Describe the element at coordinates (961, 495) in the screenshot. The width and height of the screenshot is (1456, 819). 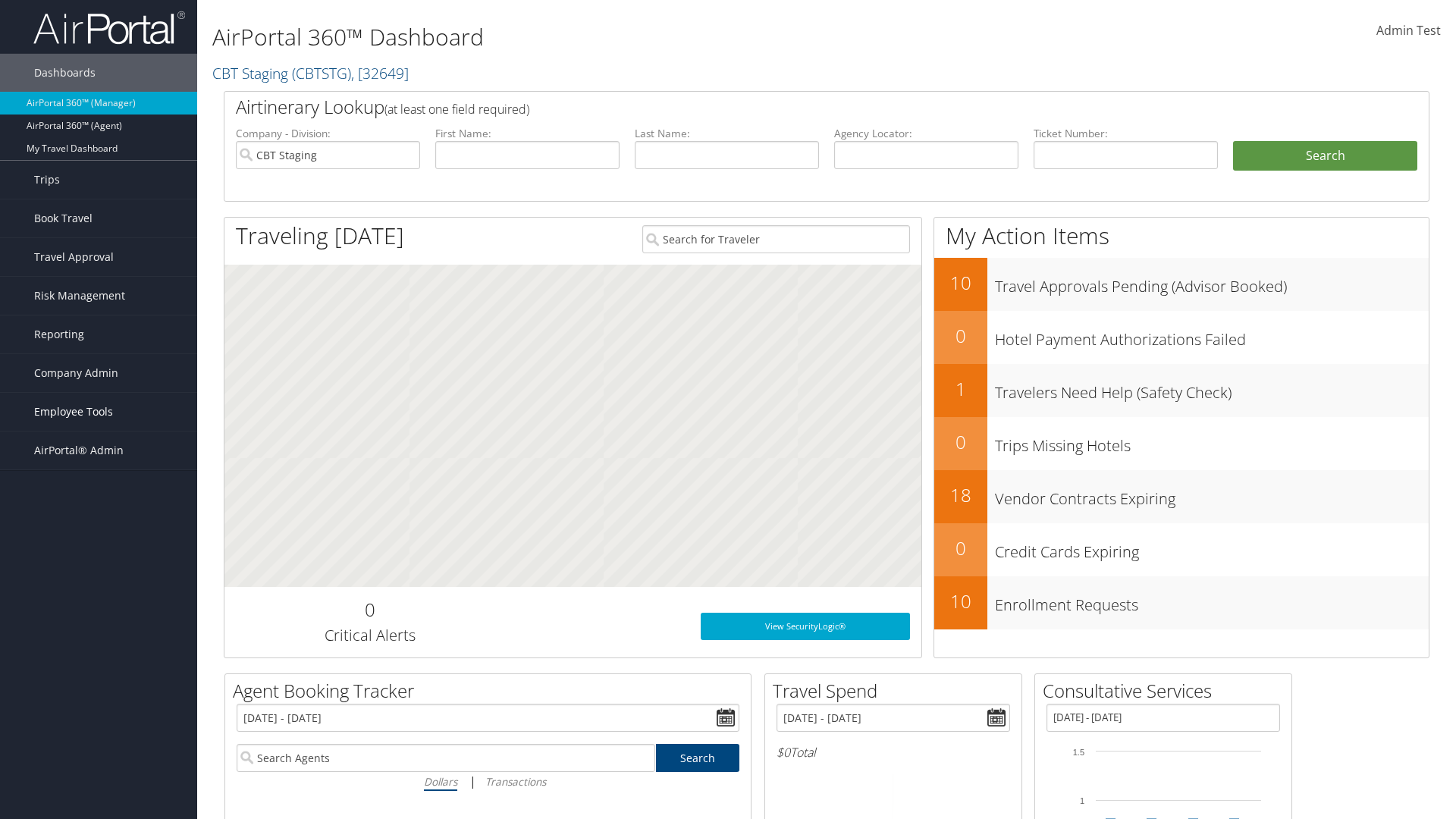
I see `h2: 18` at that location.